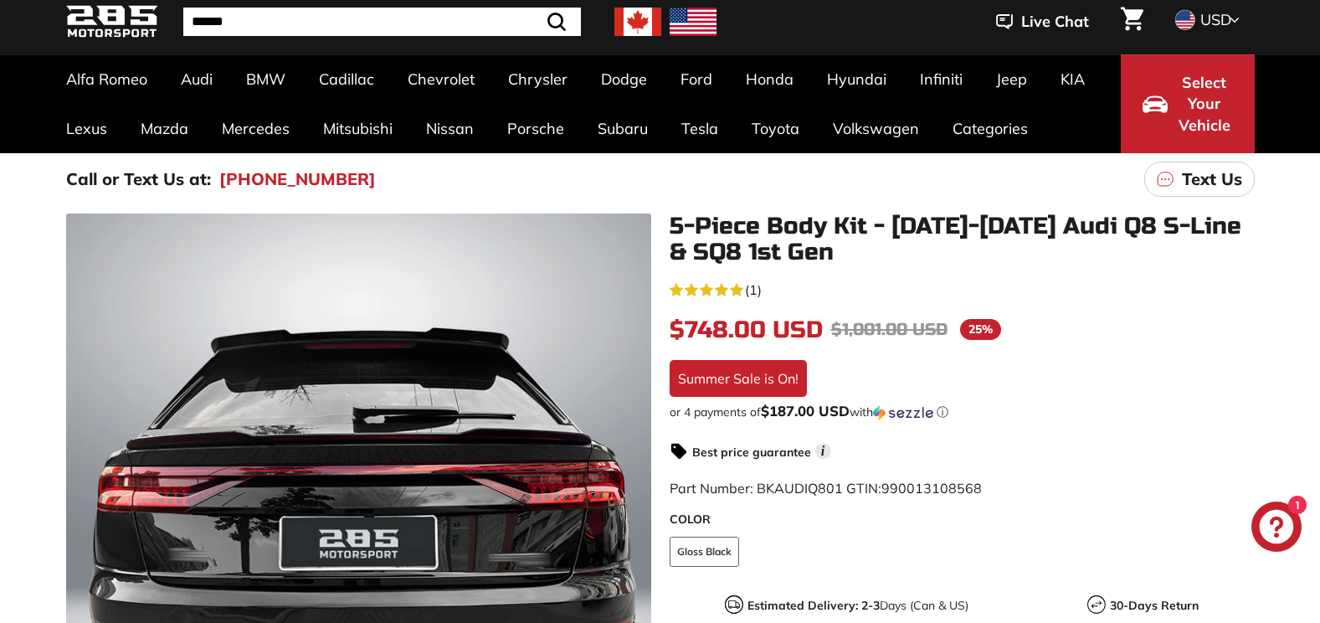  What do you see at coordinates (962, 289) in the screenshot?
I see `div: 5.0 rating (1 votes)` at bounding box center [962, 289].